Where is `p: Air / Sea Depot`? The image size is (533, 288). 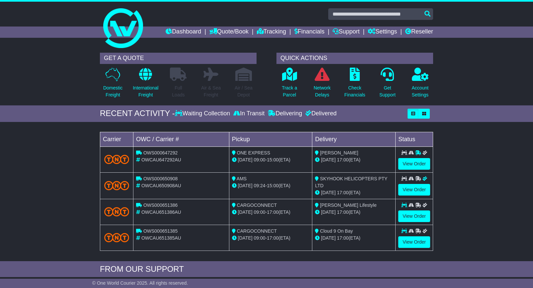 p: Air / Sea Depot is located at coordinates (244, 92).